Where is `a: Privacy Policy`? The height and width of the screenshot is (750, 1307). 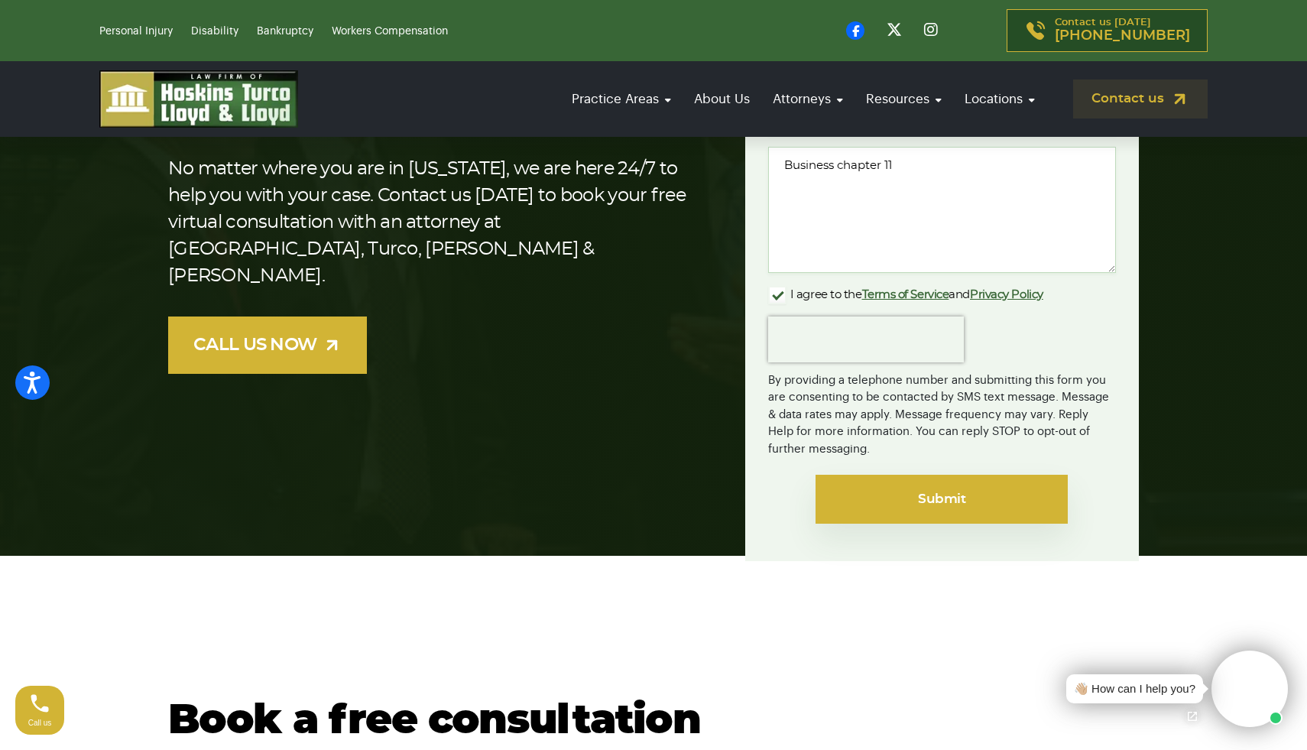 a: Privacy Policy is located at coordinates (1006, 294).